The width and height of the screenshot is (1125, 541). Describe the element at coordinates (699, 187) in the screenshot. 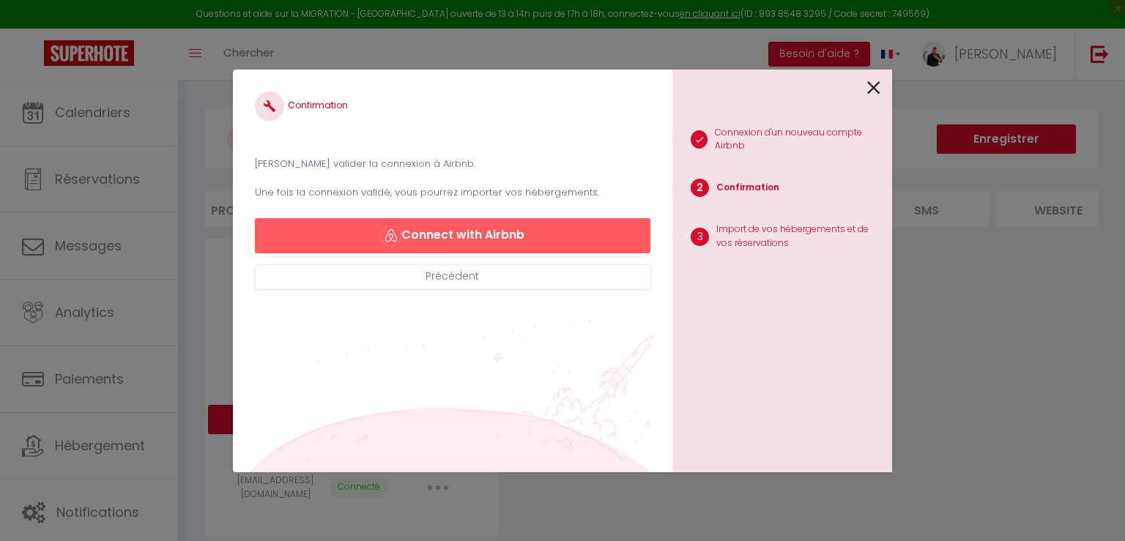

I see `span: 2` at that location.